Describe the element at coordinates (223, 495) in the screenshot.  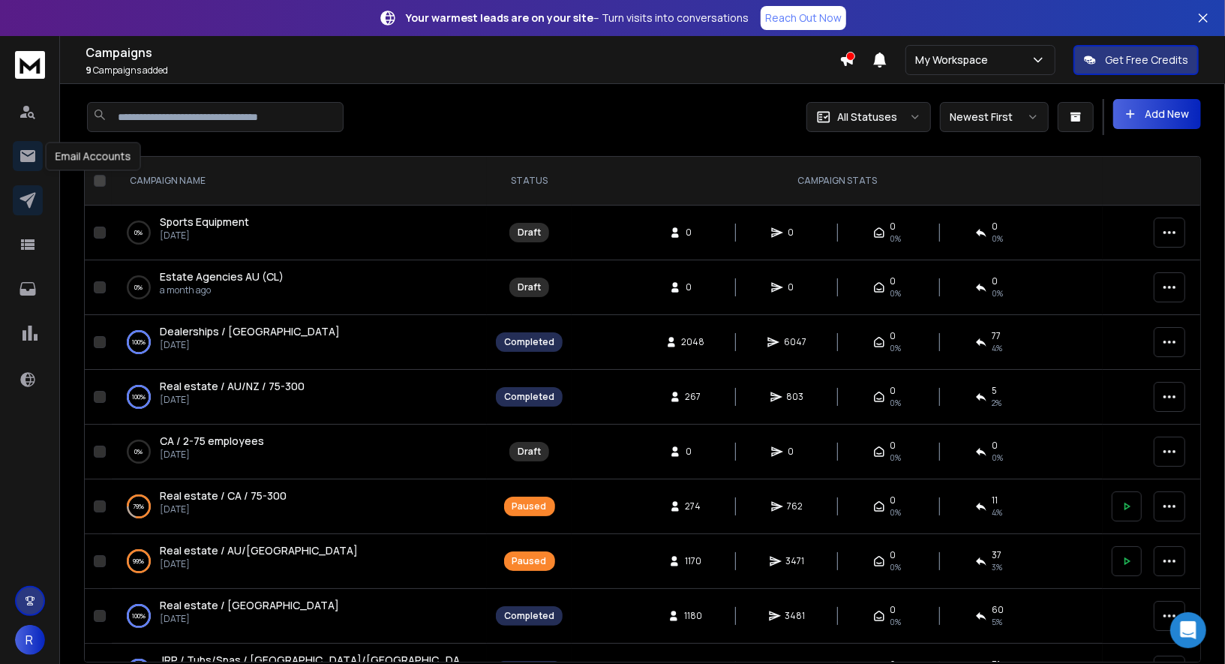
I see `span: Real estate / CA / 75-300` at that location.